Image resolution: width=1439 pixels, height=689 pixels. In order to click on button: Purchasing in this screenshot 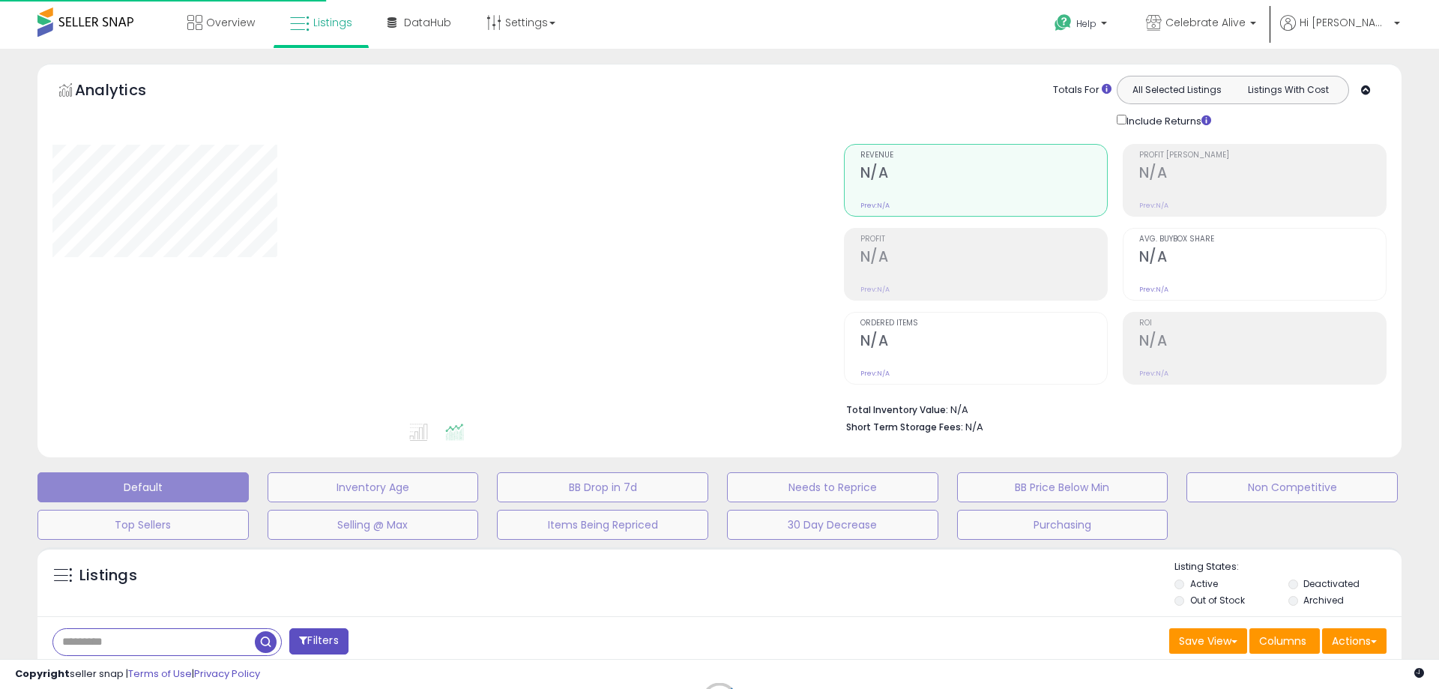, I will do `click(1063, 525)`.